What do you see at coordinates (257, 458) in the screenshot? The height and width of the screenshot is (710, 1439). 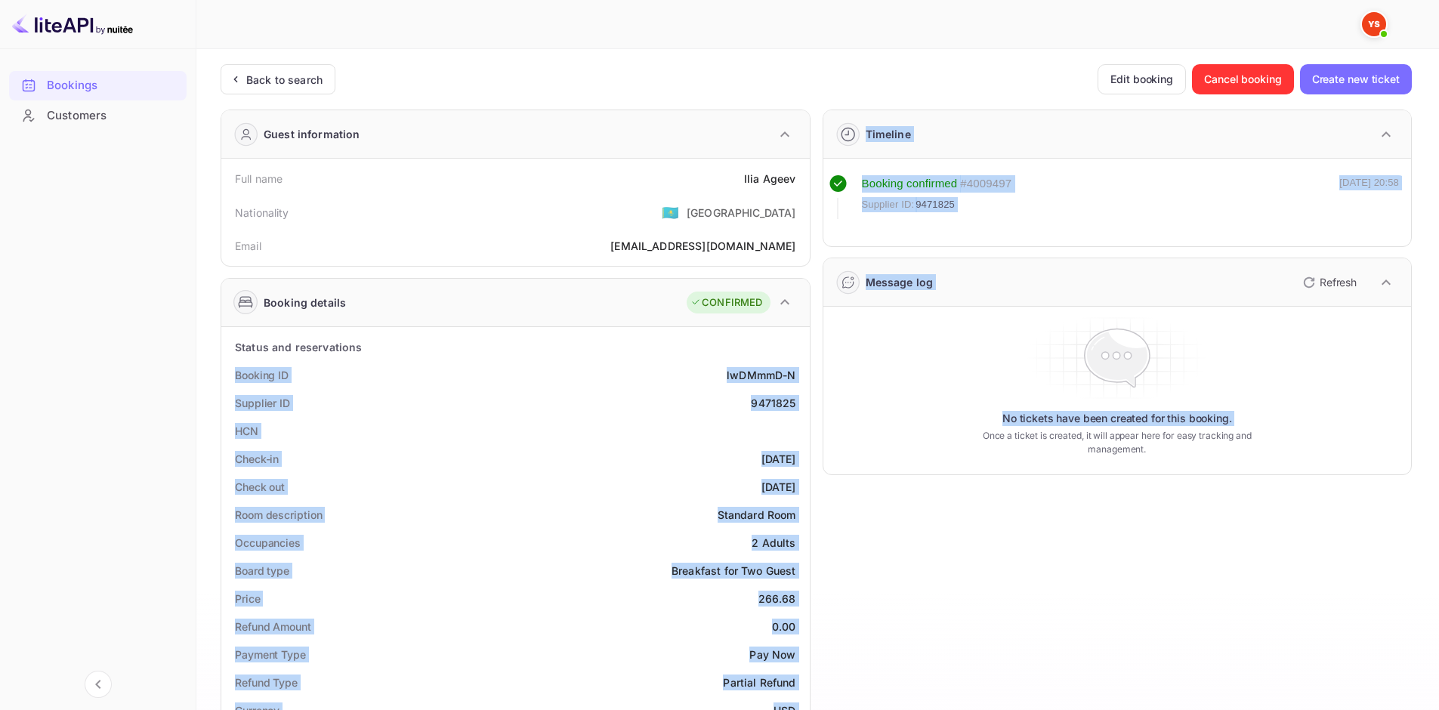 I see `div: Check-in` at bounding box center [257, 458].